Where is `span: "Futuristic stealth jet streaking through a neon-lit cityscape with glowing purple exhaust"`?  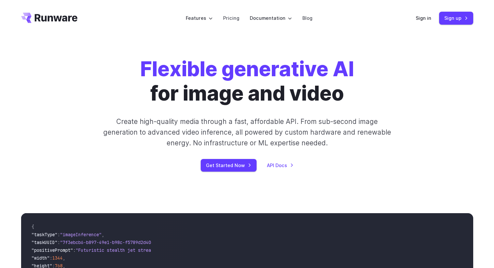
span: "Futuristic stealth jet streaking through a neon-lit cityscape with glowing purple exhaust" is located at coordinates (194, 251).